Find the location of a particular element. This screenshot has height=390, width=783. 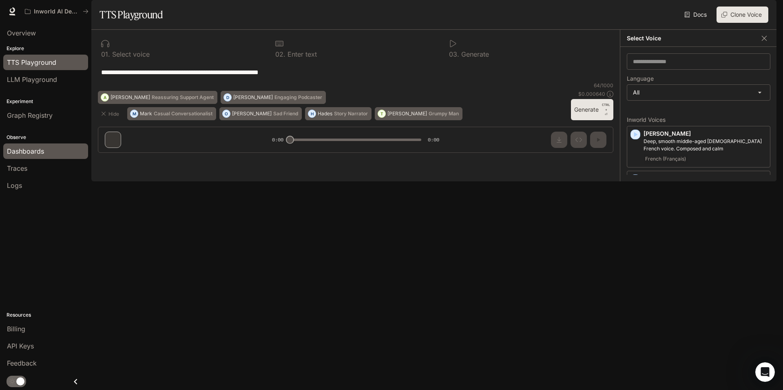

p: Engaging Podcaster is located at coordinates (298, 98).